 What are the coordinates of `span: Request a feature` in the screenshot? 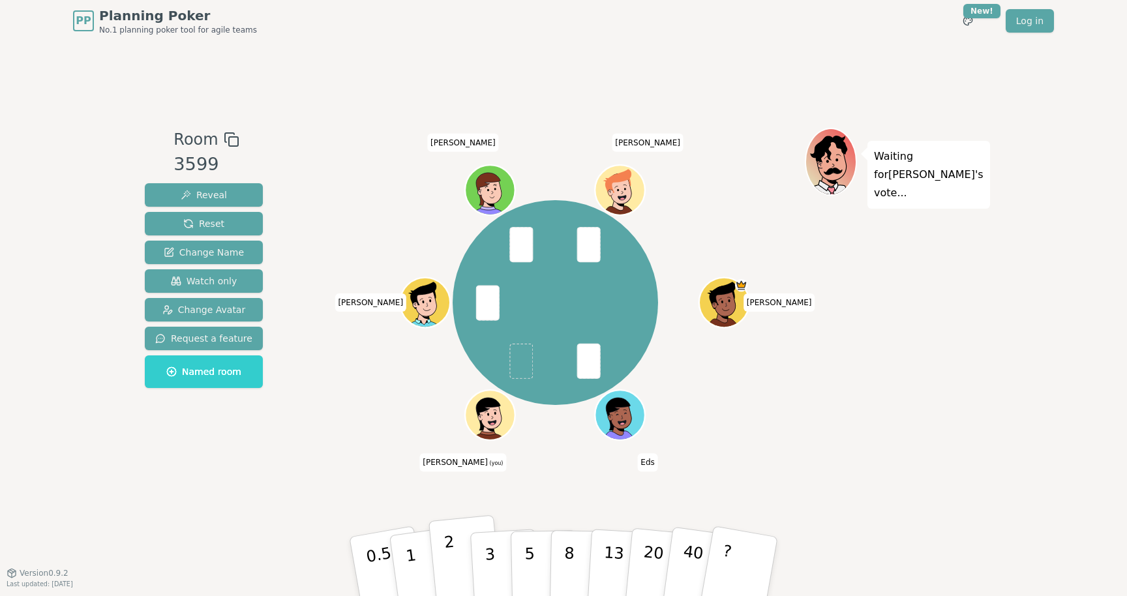 It's located at (203, 338).